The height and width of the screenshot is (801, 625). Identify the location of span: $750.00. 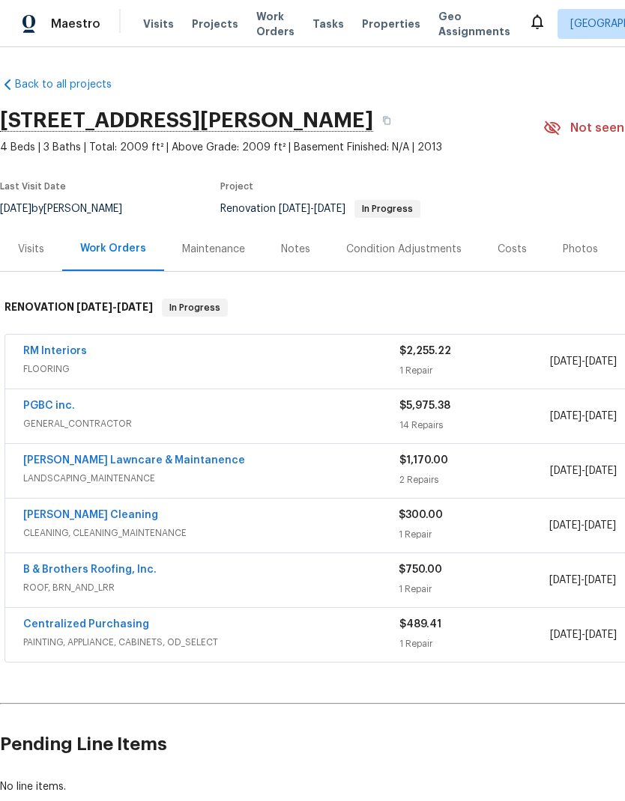
(420, 570).